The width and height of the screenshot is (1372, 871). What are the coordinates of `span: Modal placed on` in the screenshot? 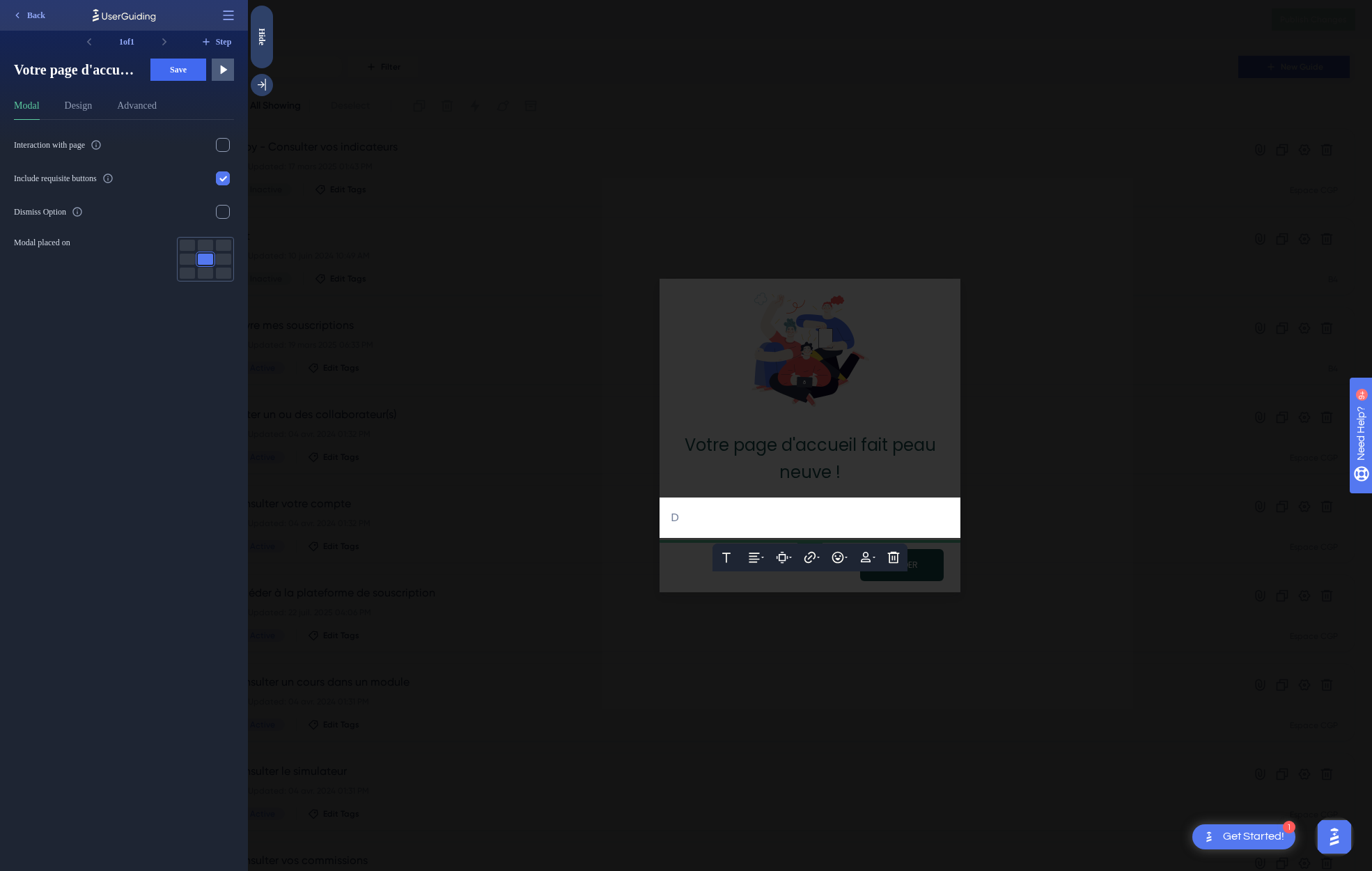 It's located at (42, 242).